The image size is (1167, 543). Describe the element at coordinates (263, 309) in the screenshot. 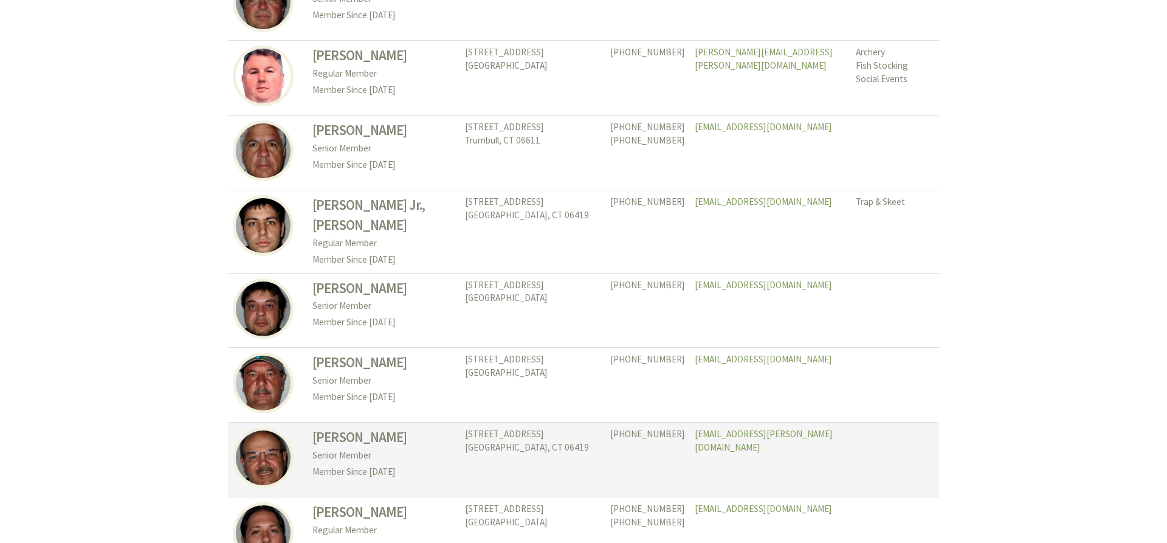

I see `img: John LaFragola` at that location.